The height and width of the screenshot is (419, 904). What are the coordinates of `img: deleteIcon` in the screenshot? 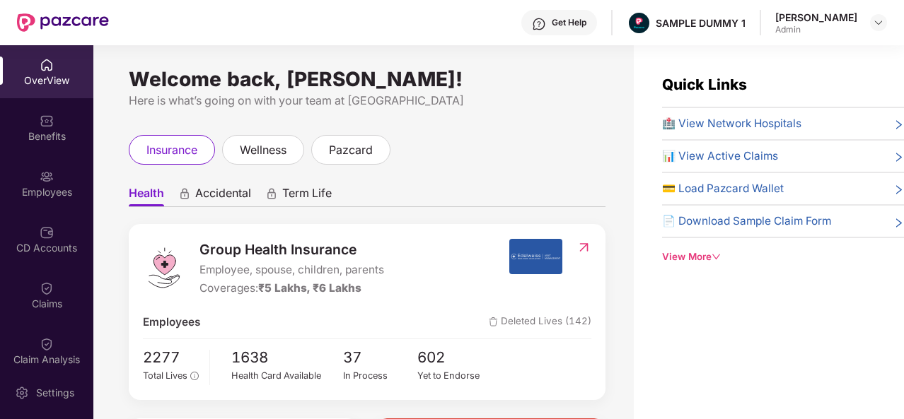 It's located at (493, 322).